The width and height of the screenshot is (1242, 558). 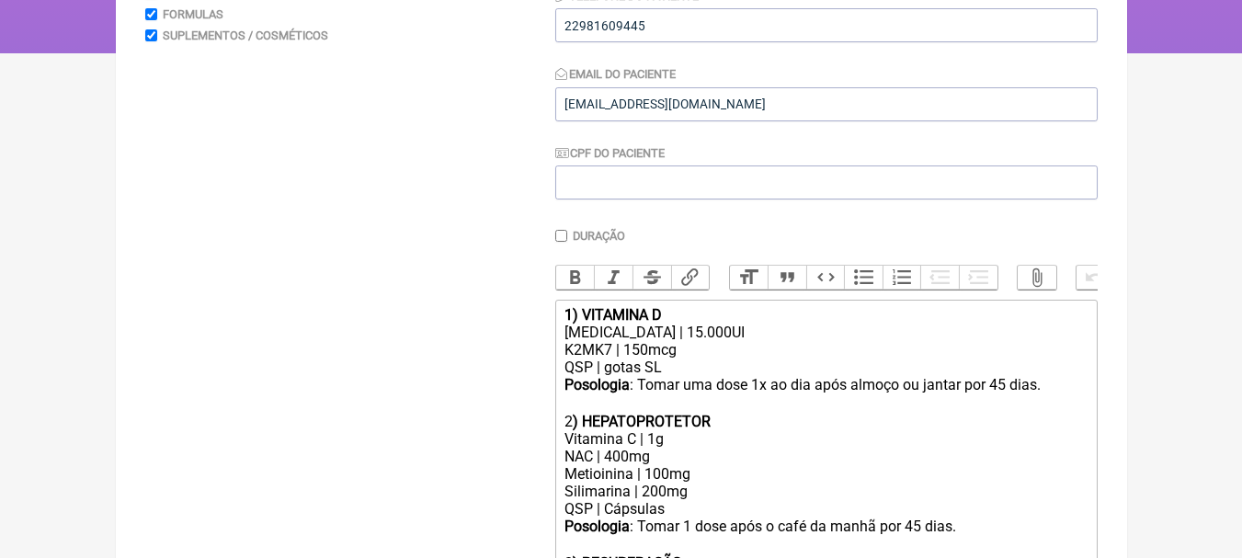 What do you see at coordinates (902, 278) in the screenshot?
I see `button: Numbers` at bounding box center [902, 278].